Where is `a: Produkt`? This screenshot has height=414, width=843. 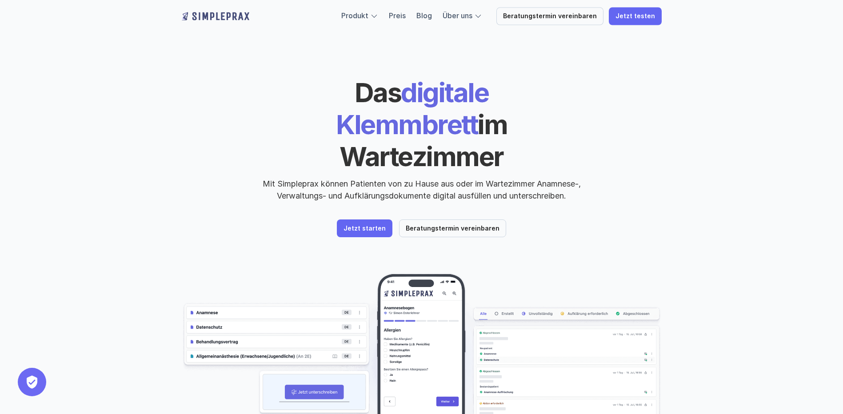 a: Produkt is located at coordinates (355, 16).